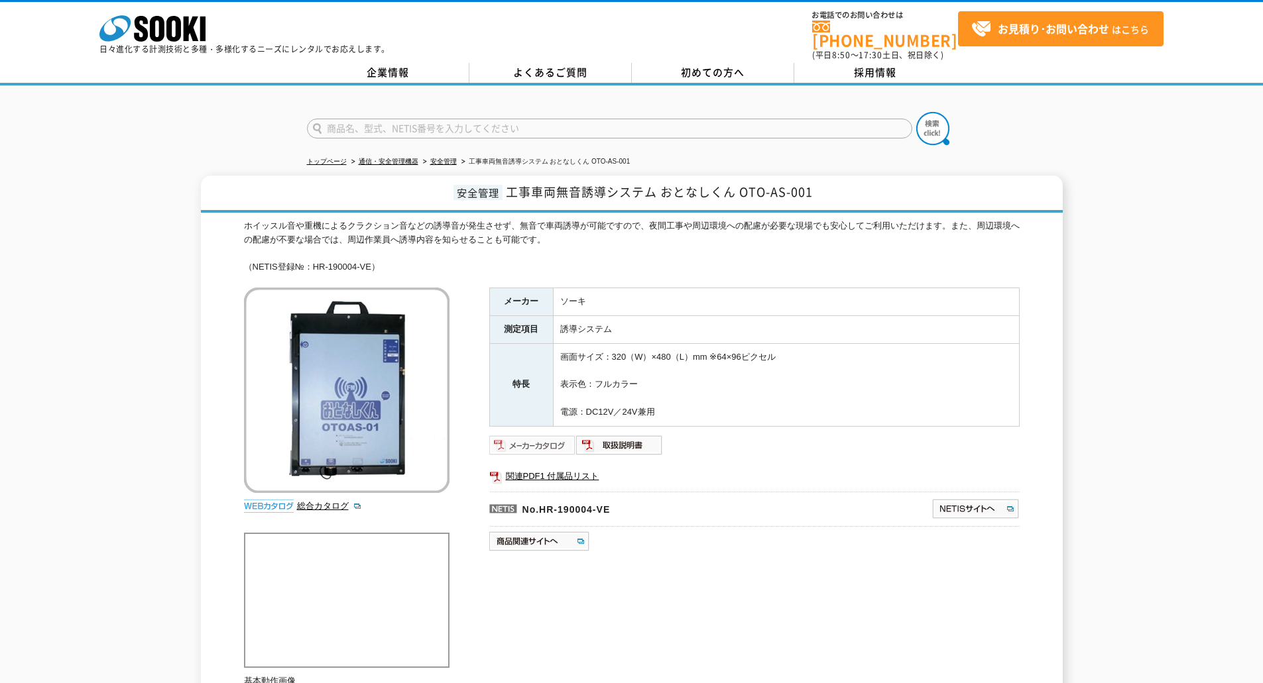 The image size is (1263, 683). Describe the element at coordinates (388, 161) in the screenshot. I see `a: 通信・安全管理機器` at that location.